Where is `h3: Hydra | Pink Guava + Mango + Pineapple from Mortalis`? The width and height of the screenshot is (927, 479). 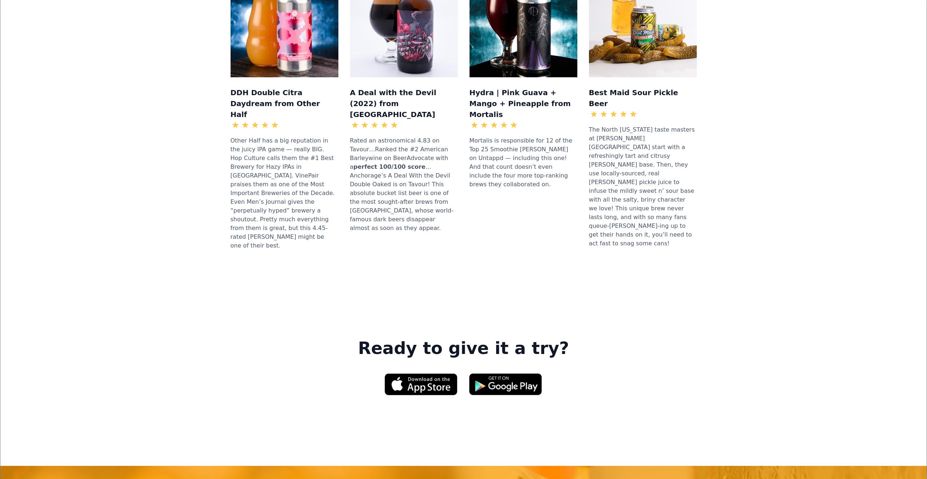 h3: Hydra | Pink Guava + Mango + Pineapple from Mortalis is located at coordinates (524, 103).